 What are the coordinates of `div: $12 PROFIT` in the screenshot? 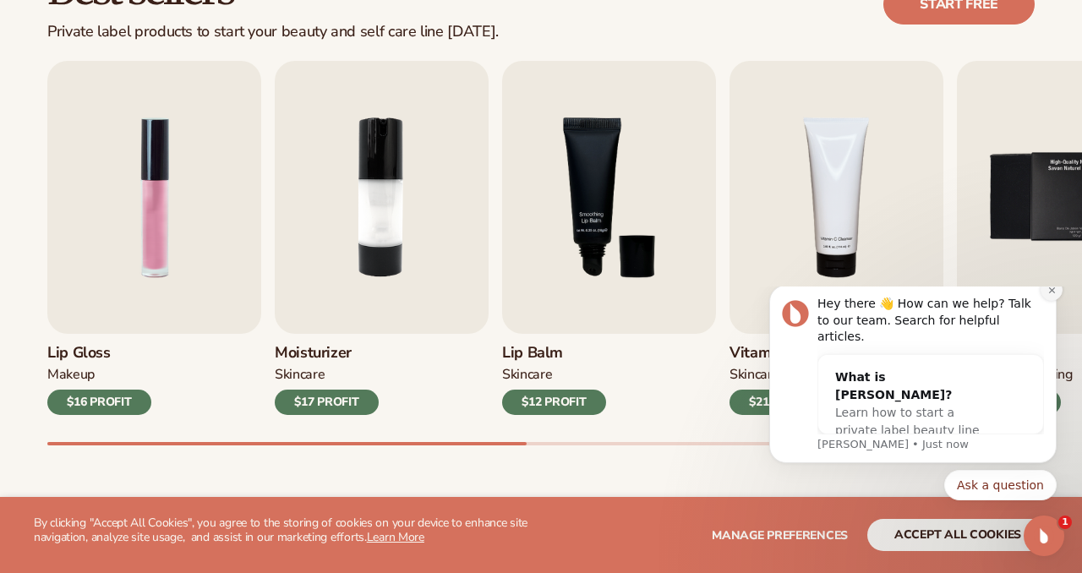 It's located at (554, 402).